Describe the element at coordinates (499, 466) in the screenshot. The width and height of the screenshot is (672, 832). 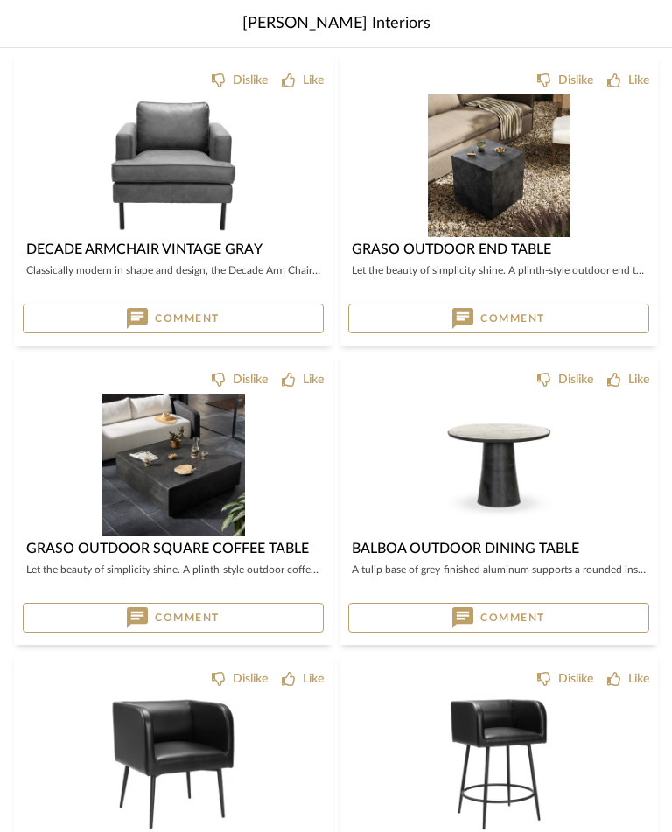
I see `img: Balboa Outdoor Dining Table` at that location.